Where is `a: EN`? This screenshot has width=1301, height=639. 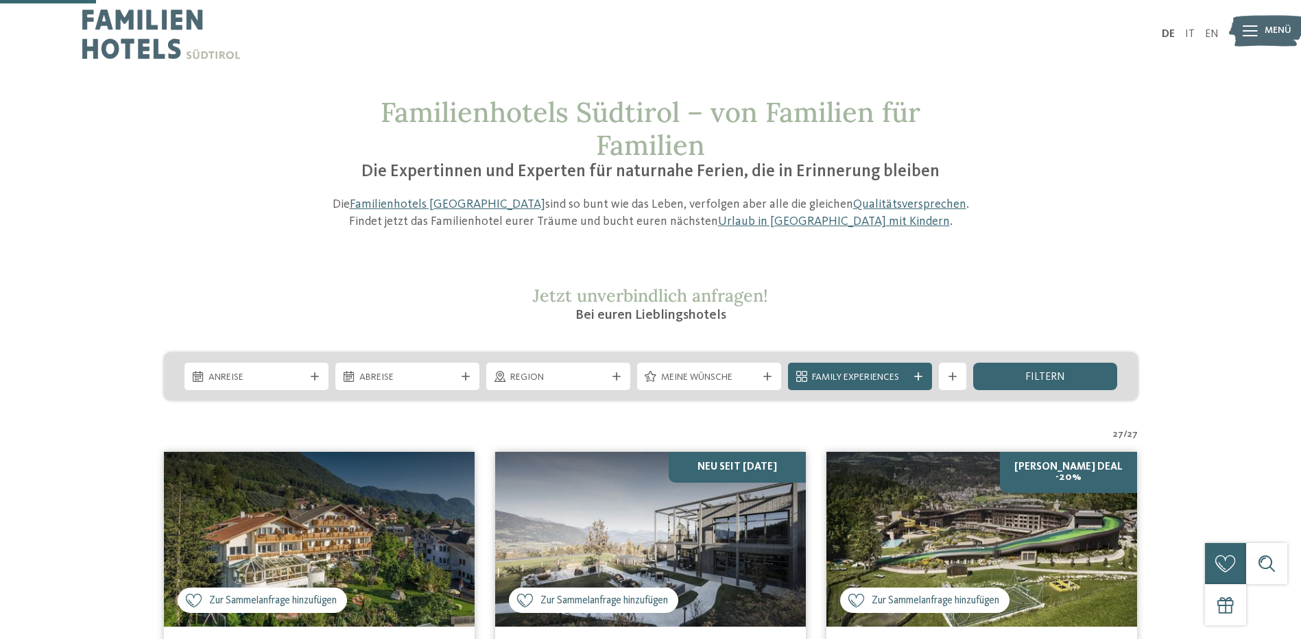 a: EN is located at coordinates (1212, 34).